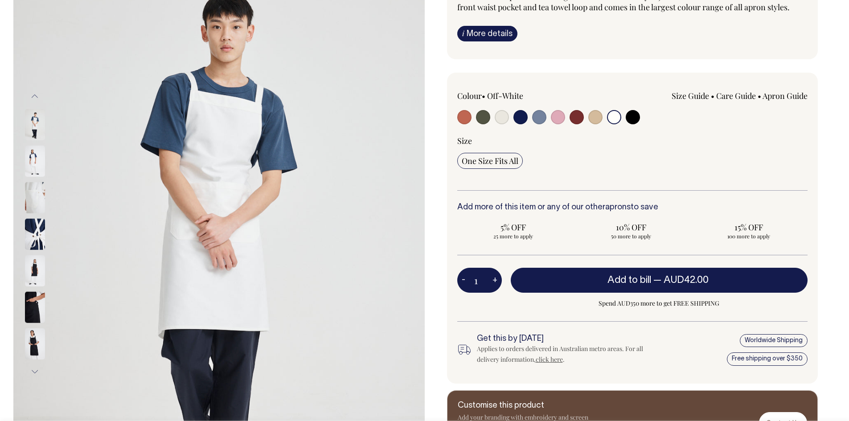 This screenshot has width=849, height=421. What do you see at coordinates (513, 231) in the screenshot?
I see `input: 5% OFF 25 more to apply` at bounding box center [513, 231].